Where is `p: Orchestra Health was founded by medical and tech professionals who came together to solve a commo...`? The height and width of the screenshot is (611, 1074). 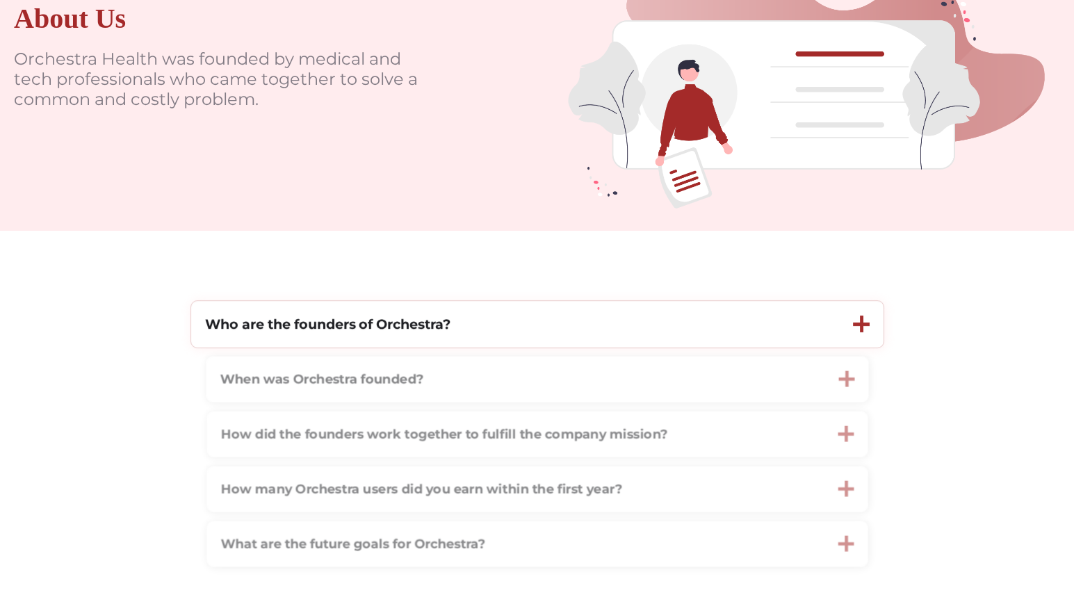 p: Orchestra Health was founded by medical and tech professionals who came together to solve a commo... is located at coordinates (222, 79).